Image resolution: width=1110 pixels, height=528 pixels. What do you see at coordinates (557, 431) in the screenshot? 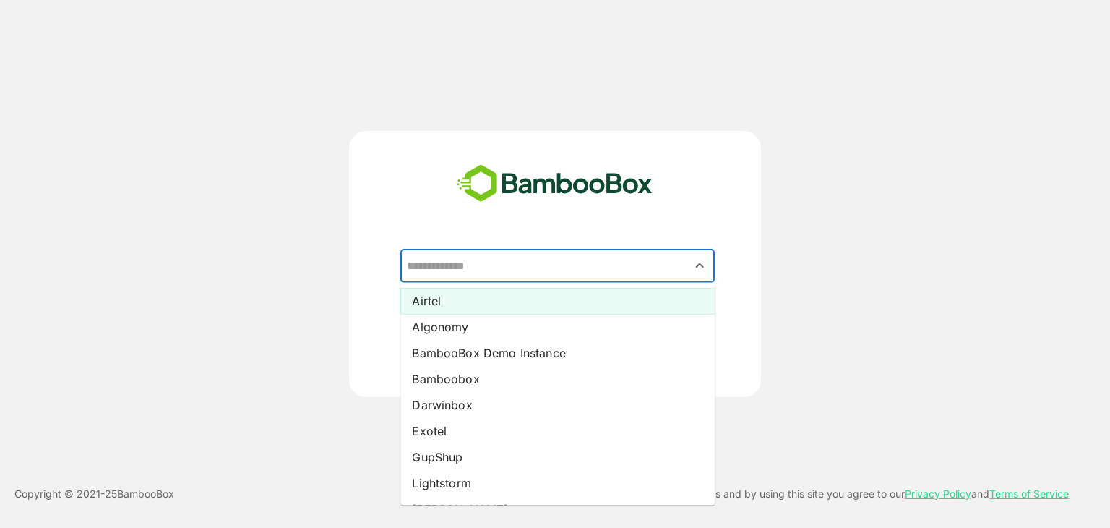
I see `li: Exotel` at bounding box center [557, 431].